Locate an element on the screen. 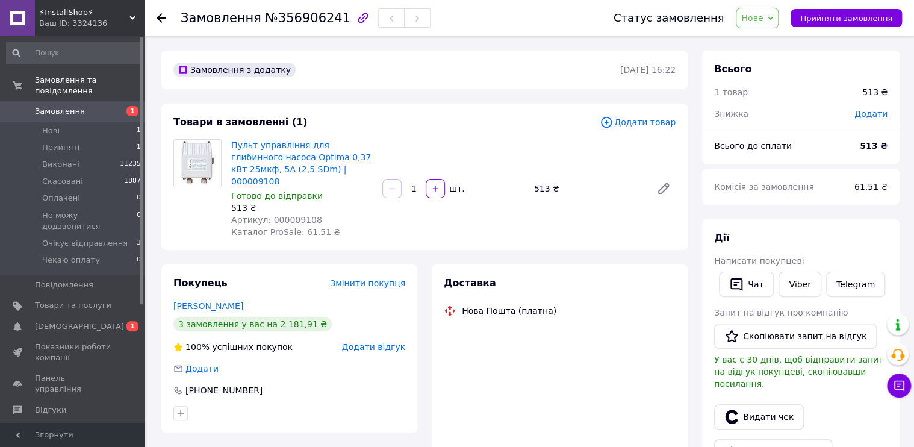 The width and height of the screenshot is (914, 447). a: Редагувати is located at coordinates (664, 188).